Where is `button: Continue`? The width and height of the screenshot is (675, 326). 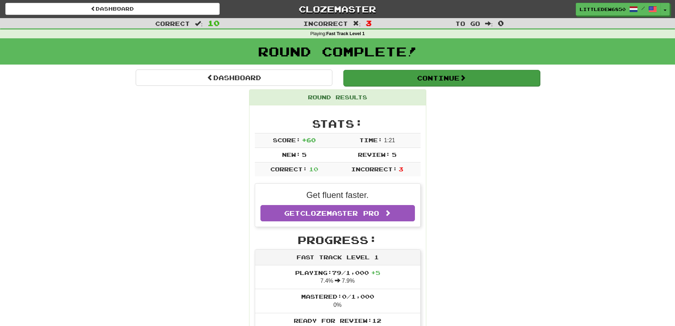 button: Continue is located at coordinates (441, 78).